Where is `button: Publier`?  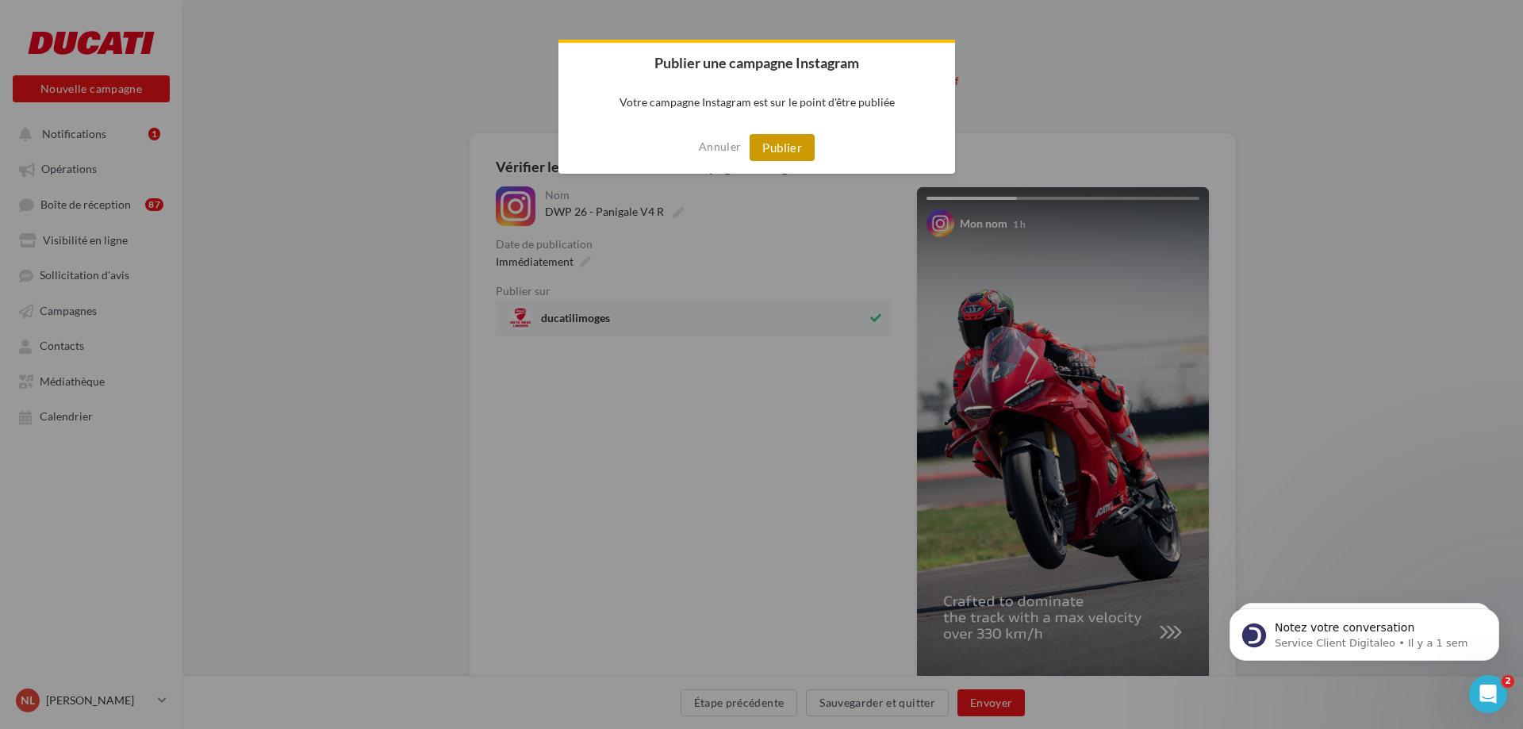
button: Publier is located at coordinates (782, 148).